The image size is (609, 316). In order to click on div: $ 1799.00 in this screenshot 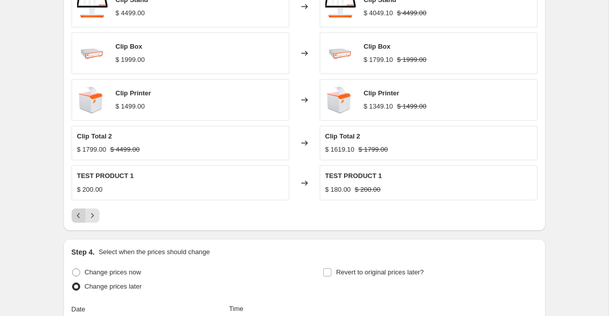, I will do `click(92, 150)`.